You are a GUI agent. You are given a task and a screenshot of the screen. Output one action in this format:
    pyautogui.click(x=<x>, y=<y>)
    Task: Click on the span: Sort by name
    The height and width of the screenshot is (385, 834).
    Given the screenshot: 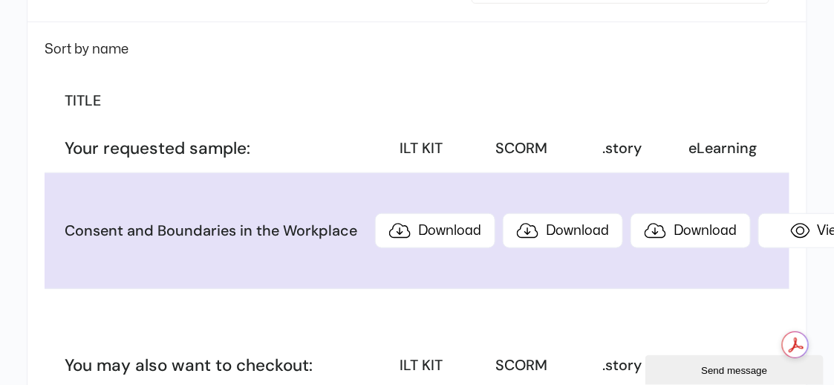 What is the action you would take?
    pyautogui.click(x=86, y=49)
    